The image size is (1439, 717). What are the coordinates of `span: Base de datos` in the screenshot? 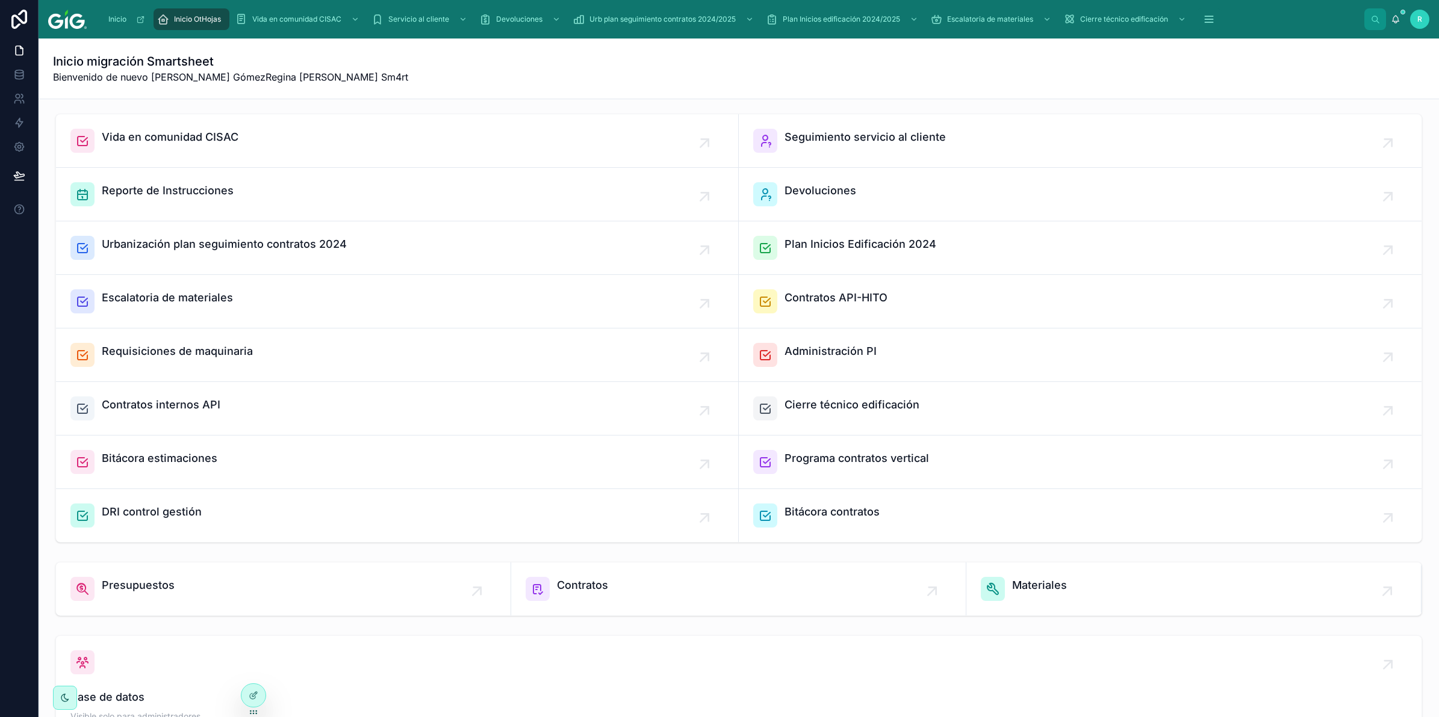 It's located at (739, 698).